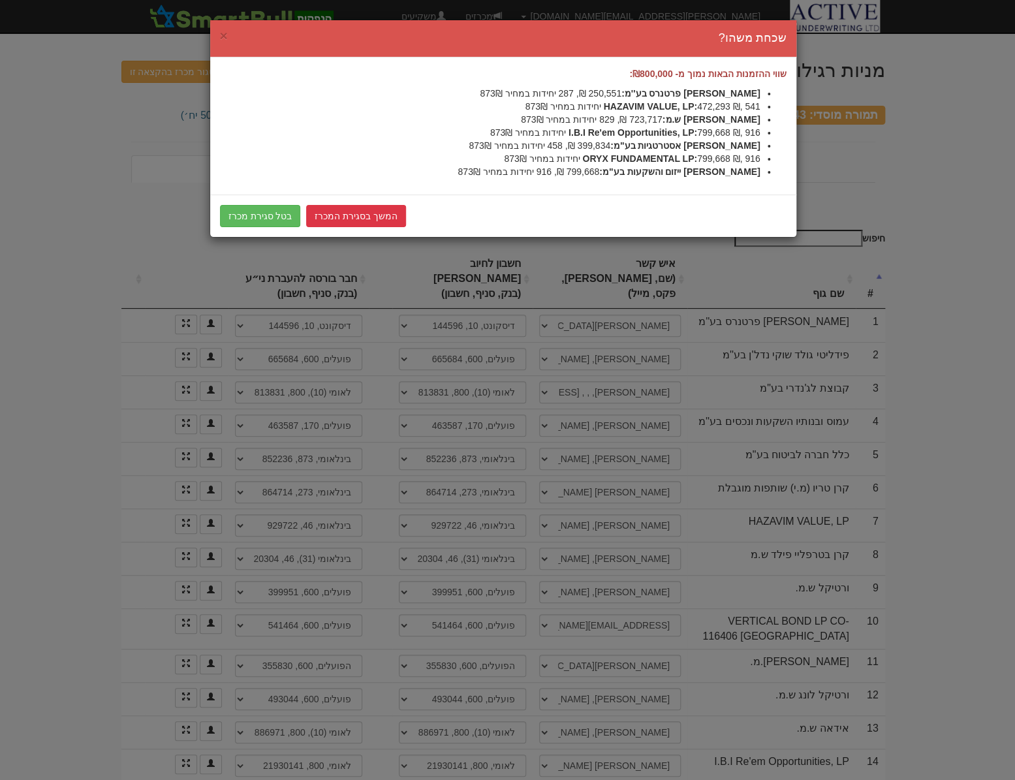 The width and height of the screenshot is (1015, 780). I want to click on p: שווי ההזמנות הבאות נמוך מ- ₪800,000:, so click(503, 74).